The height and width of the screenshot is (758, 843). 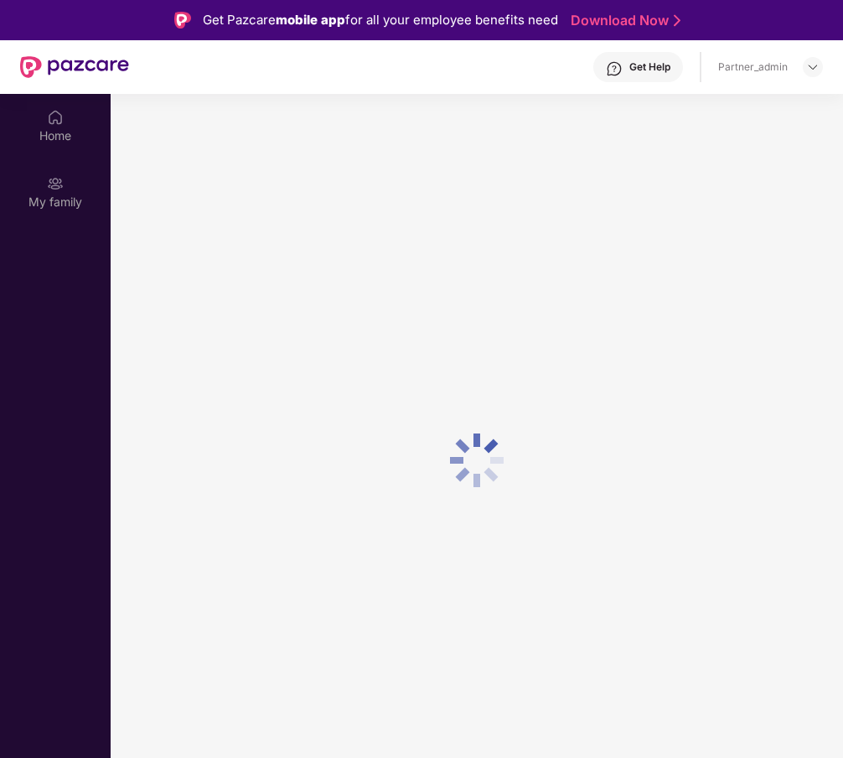 I want to click on img: svg+xml;base64,PHN2ZyBpZD0iSGVscC0zMngzMiIgeG1sbnM9Imh0dHA6Ly93d3cudzMub3JnLzIwMDAvc3ZnIiB3aWR0aD..., so click(x=614, y=69).